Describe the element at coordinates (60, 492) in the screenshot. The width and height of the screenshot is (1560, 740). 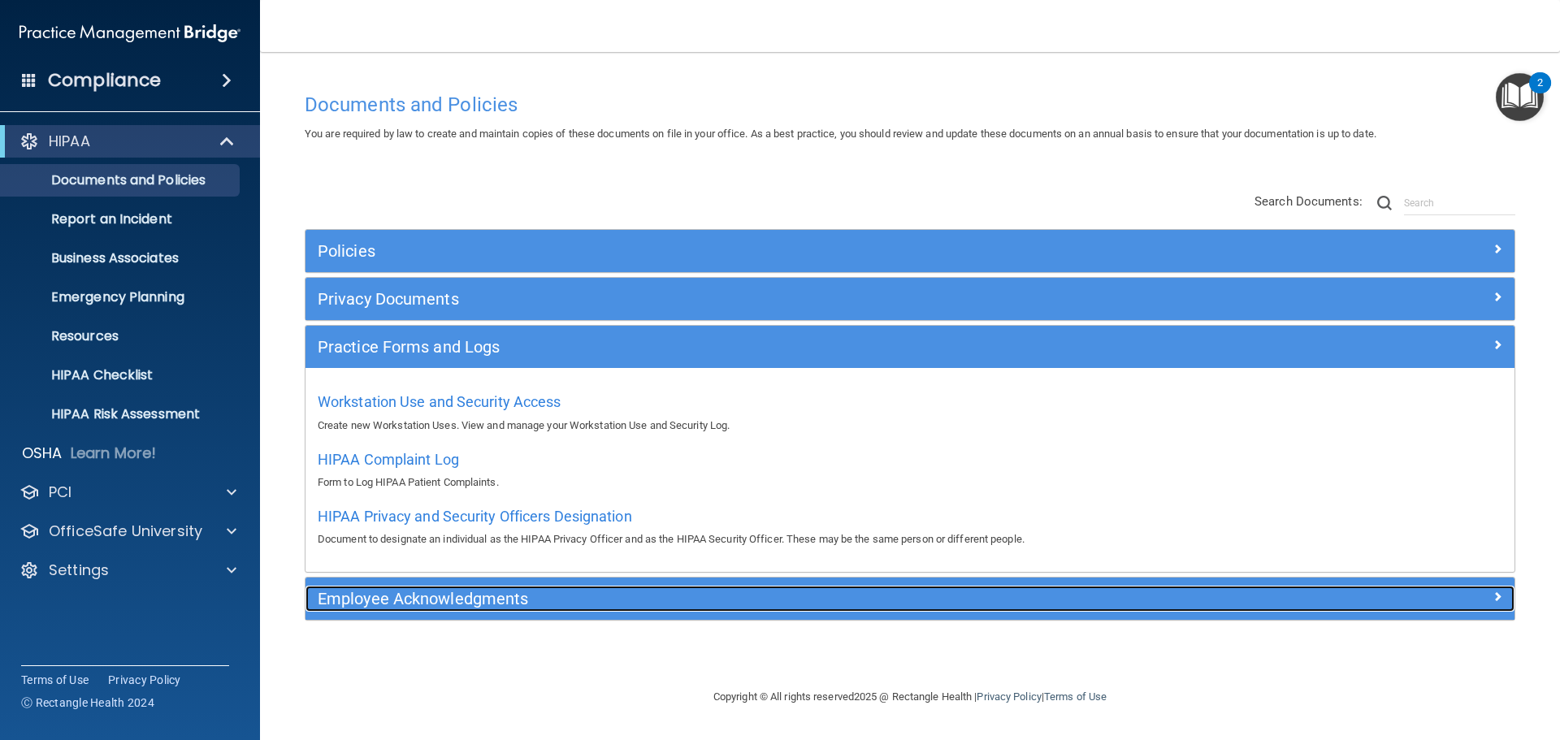
I see `p: PCI` at that location.